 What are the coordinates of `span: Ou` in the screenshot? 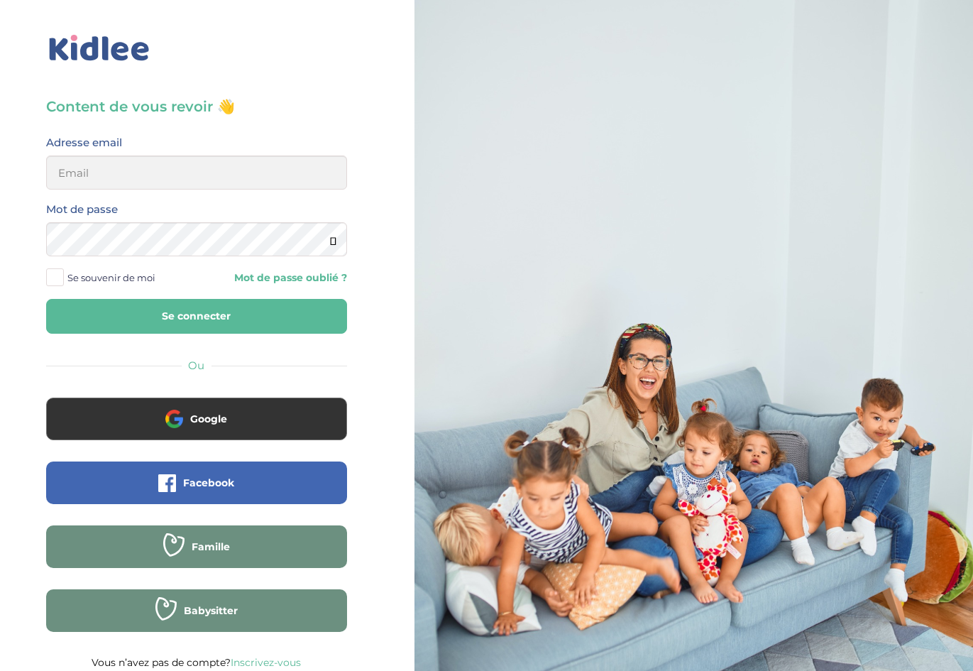 It's located at (196, 365).